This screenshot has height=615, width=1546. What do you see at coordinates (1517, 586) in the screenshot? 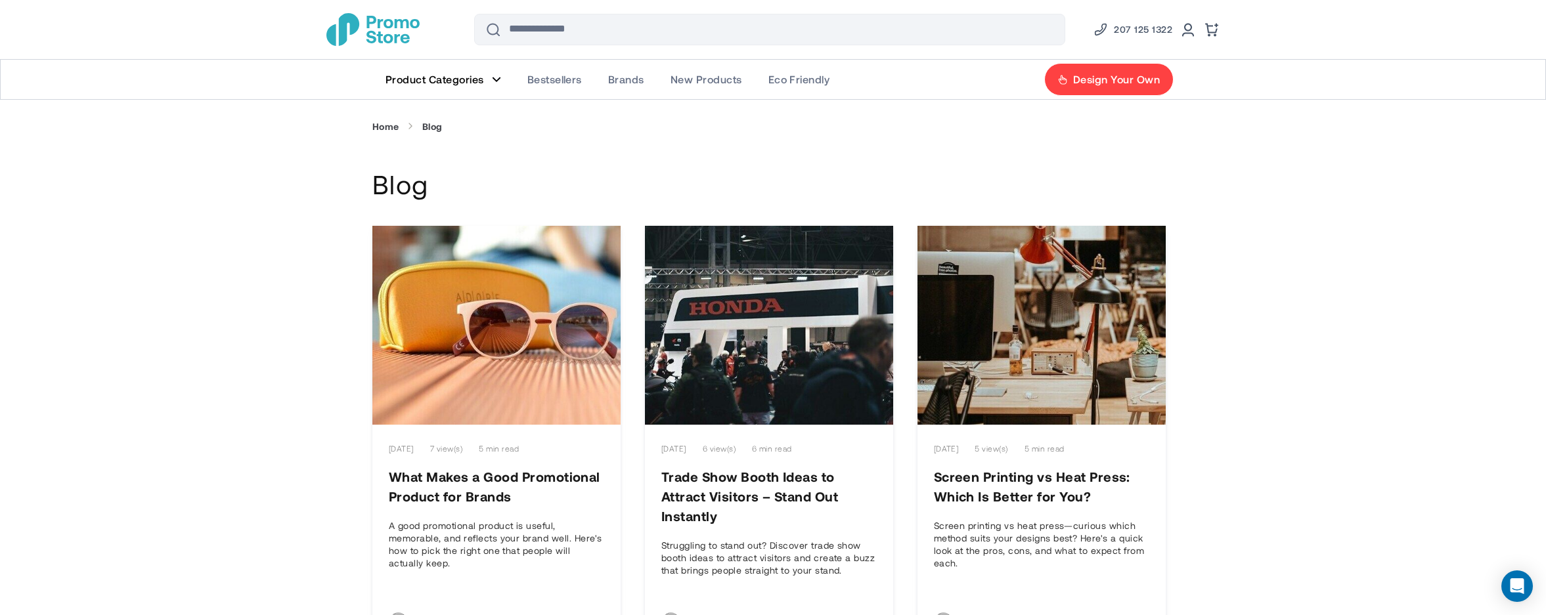
I see `div: Open Intercom Messenger` at bounding box center [1517, 586].